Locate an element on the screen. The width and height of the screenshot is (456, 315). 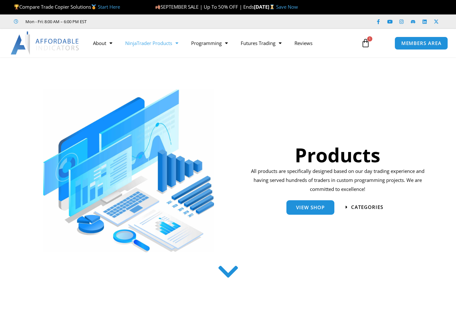
h1: Products is located at coordinates (337, 155).